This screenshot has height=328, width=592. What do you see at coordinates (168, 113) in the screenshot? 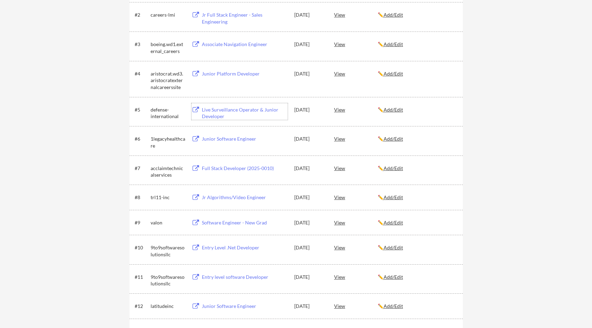
I see `div: defense-international` at bounding box center [168, 113].